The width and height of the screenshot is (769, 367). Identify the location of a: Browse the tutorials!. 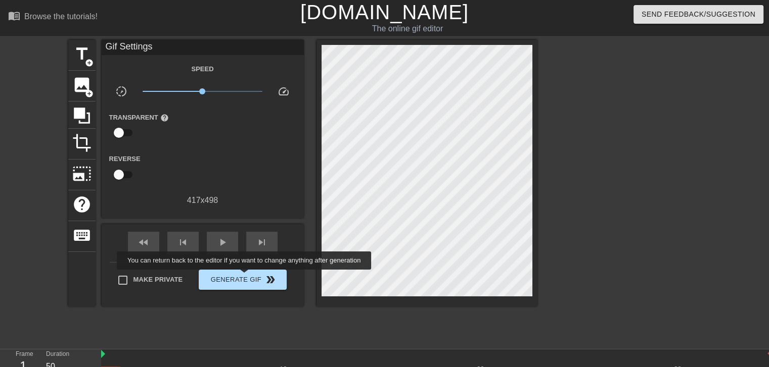
(53, 17).